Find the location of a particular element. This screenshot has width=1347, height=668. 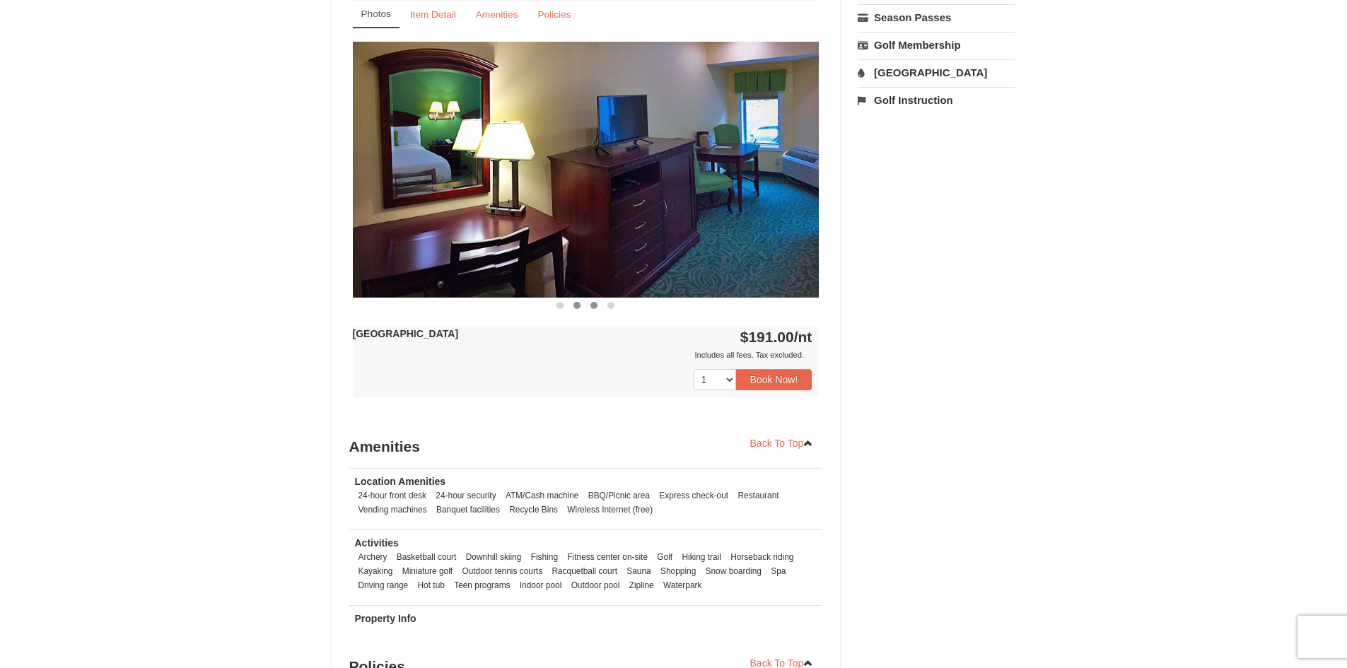

li: Golf is located at coordinates (665, 557).